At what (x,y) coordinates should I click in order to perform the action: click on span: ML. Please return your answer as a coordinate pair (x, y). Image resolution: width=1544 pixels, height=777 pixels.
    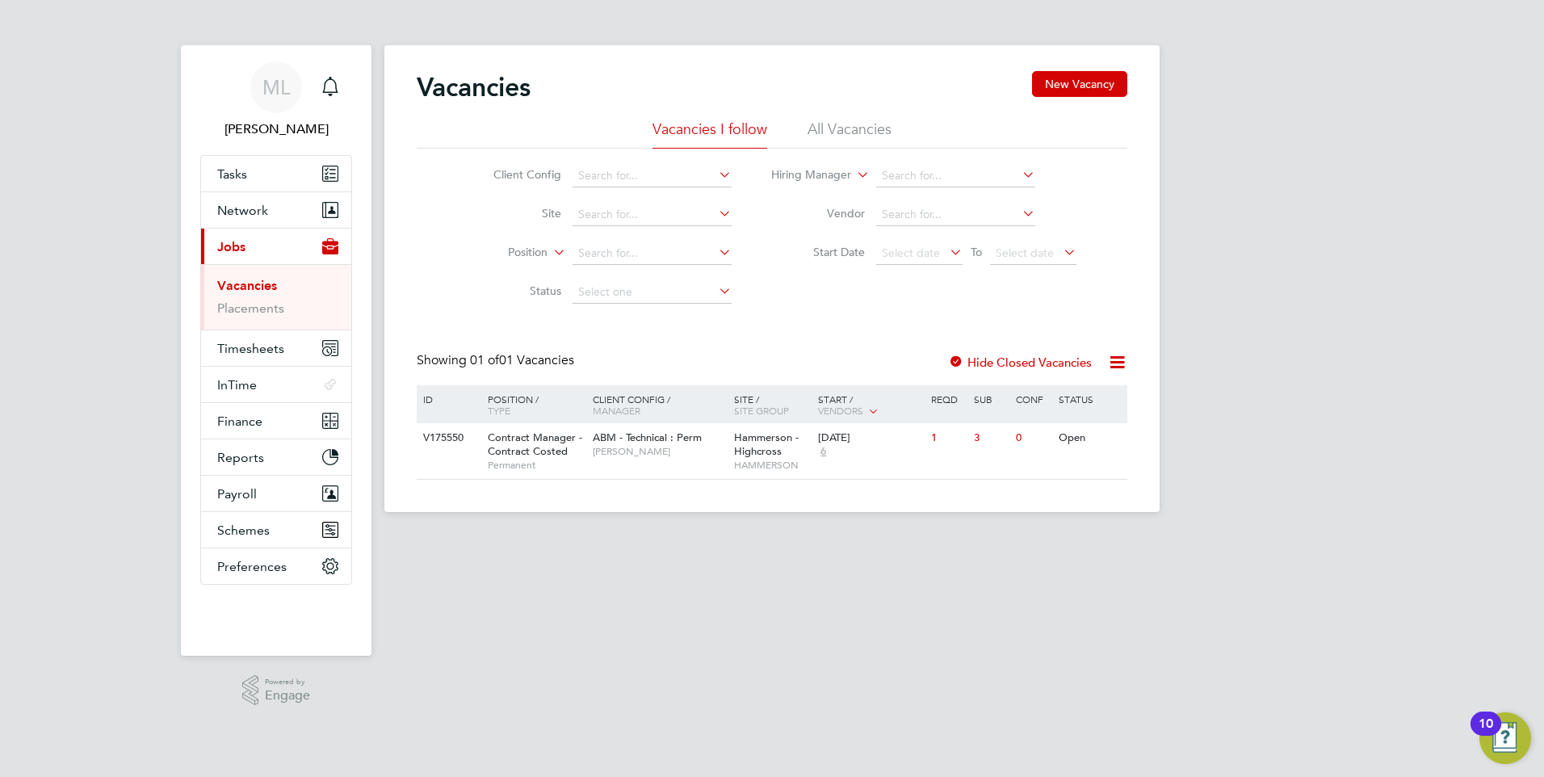
    Looking at the image, I should click on (276, 87).